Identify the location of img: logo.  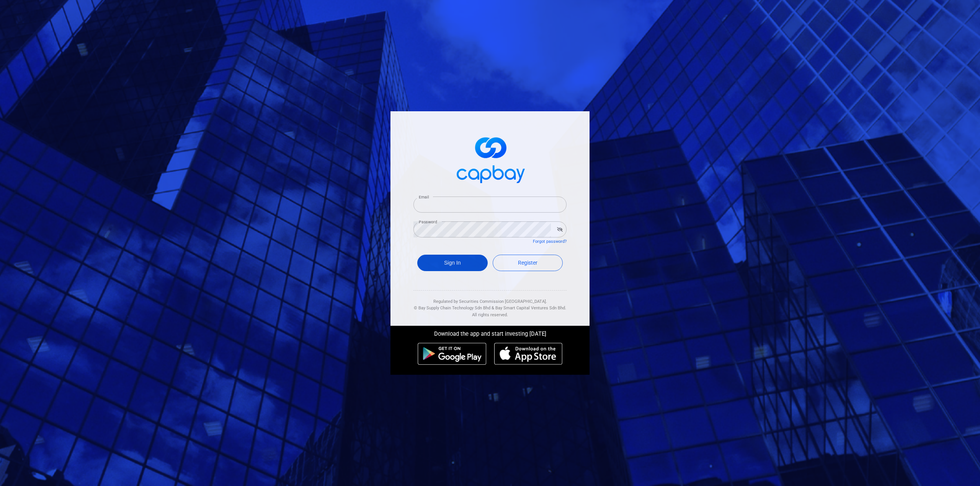
(490, 159).